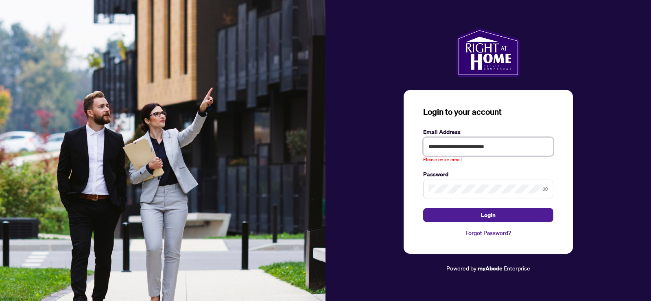 This screenshot has height=301, width=651. I want to click on button: Login, so click(488, 215).